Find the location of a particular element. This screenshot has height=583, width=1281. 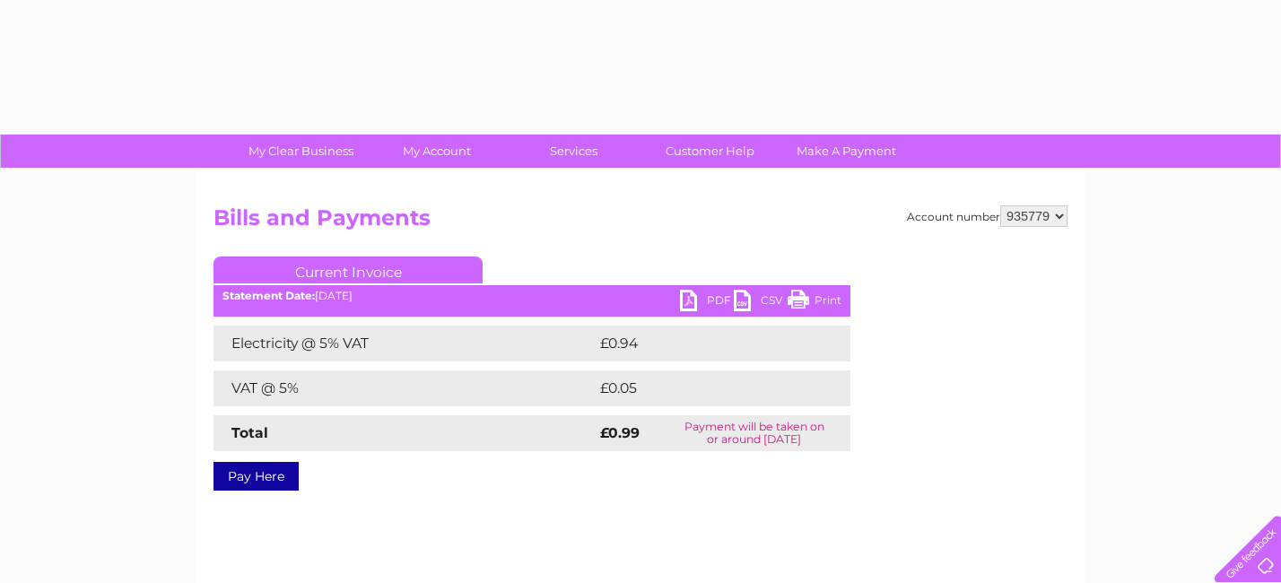

a: Pay Here is located at coordinates (256, 476).